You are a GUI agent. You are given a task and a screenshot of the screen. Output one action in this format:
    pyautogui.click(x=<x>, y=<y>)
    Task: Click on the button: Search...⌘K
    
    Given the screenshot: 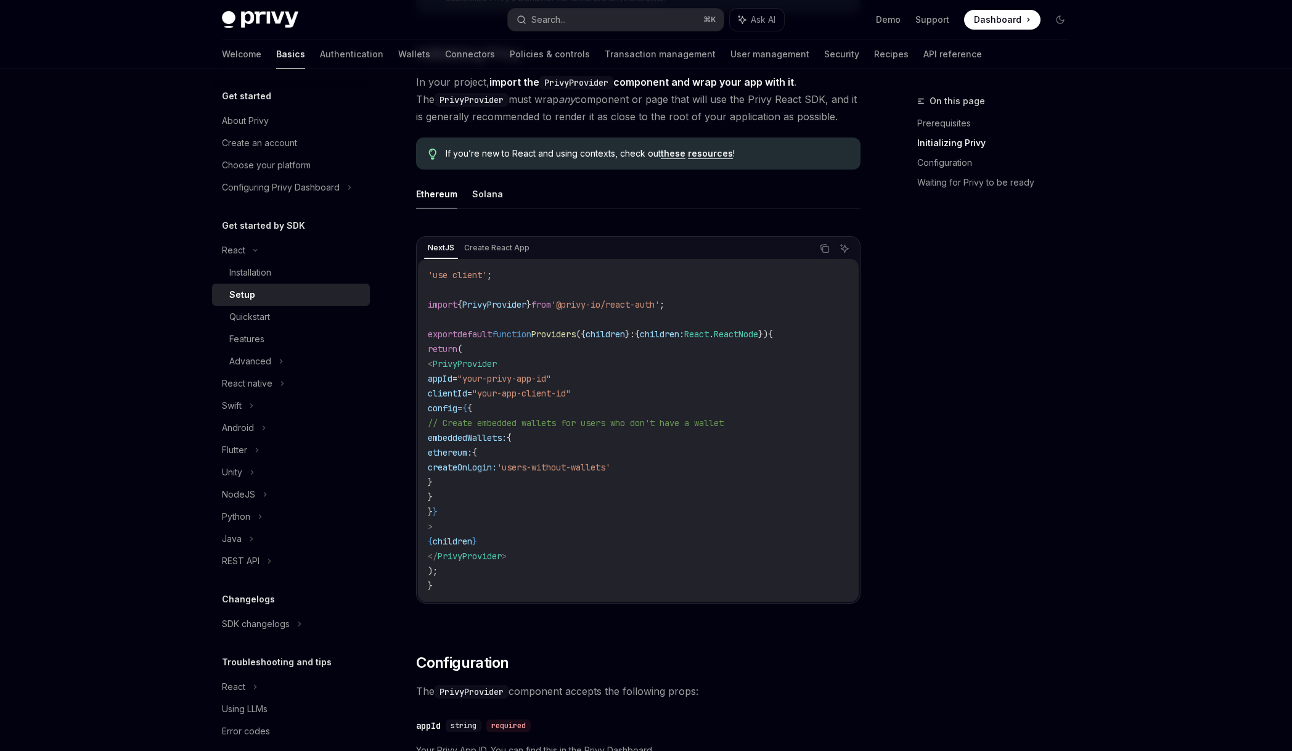 What is the action you would take?
    pyautogui.click(x=616, y=20)
    